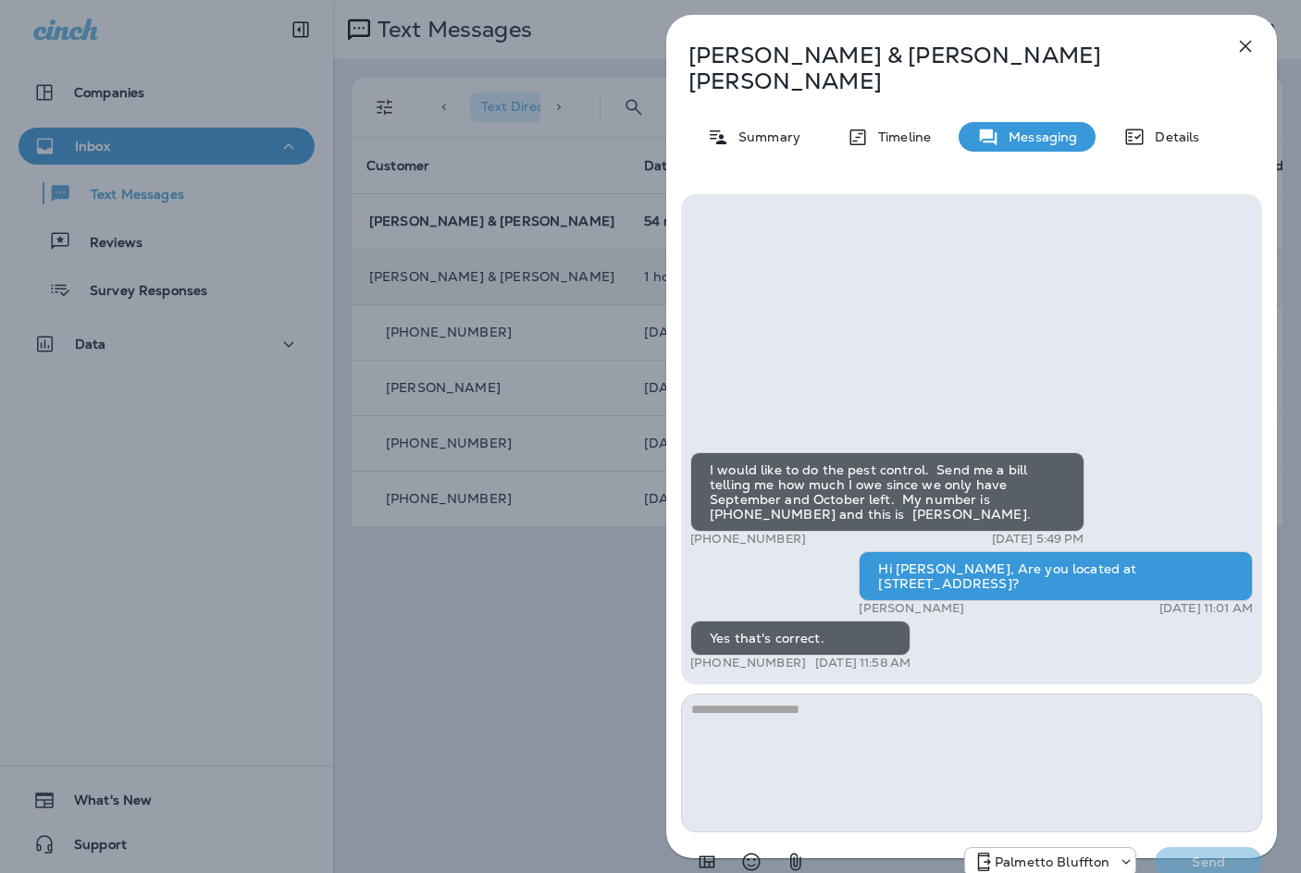 The height and width of the screenshot is (873, 1301). Describe the element at coordinates (1052, 862) in the screenshot. I see `p: Palmetto Bluffton` at that location.